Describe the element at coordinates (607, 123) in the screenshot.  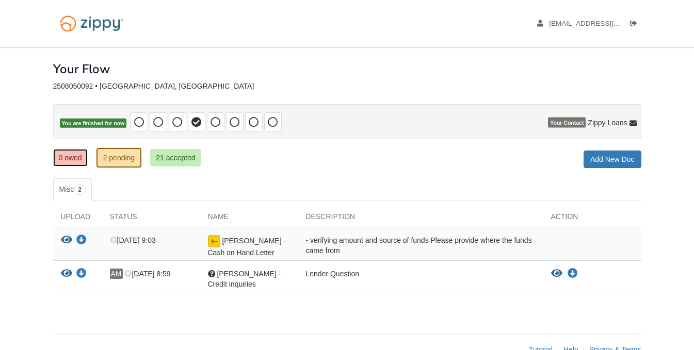
I see `span: Zippy Loans` at that location.